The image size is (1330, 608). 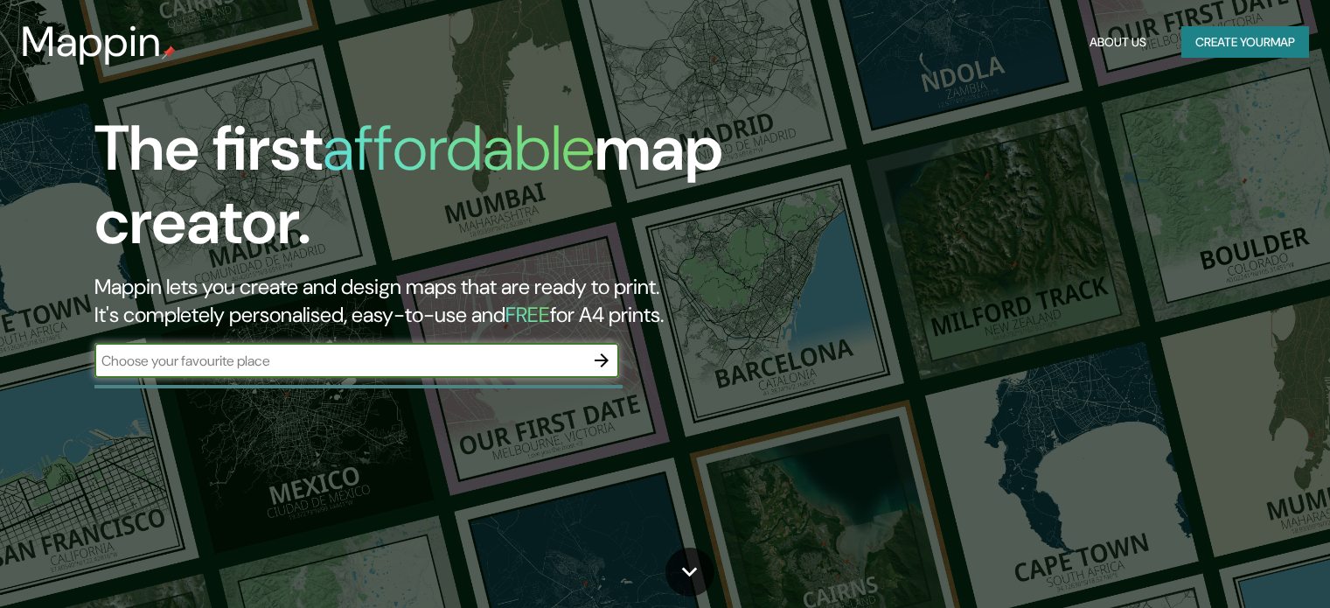 What do you see at coordinates (91, 42) in the screenshot?
I see `h3: Mappin` at bounding box center [91, 42].